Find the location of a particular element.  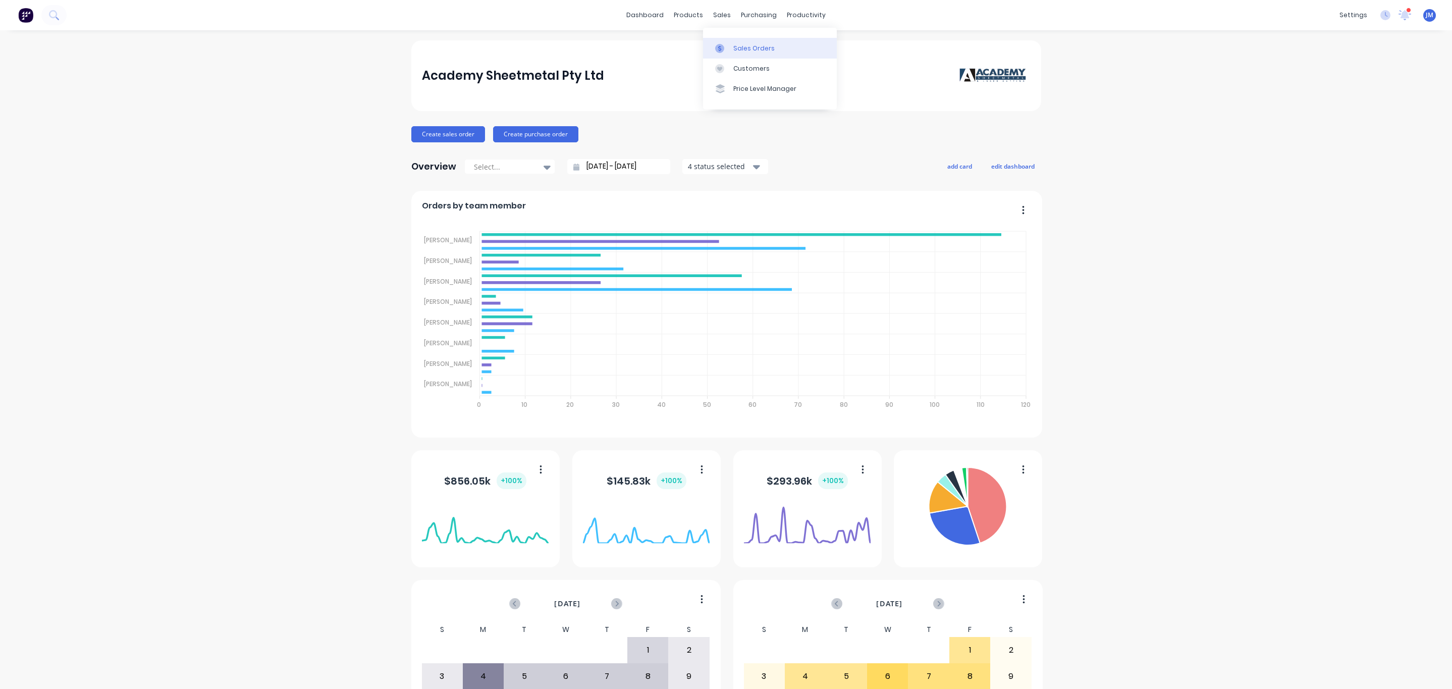

span: JM is located at coordinates (1429, 15).